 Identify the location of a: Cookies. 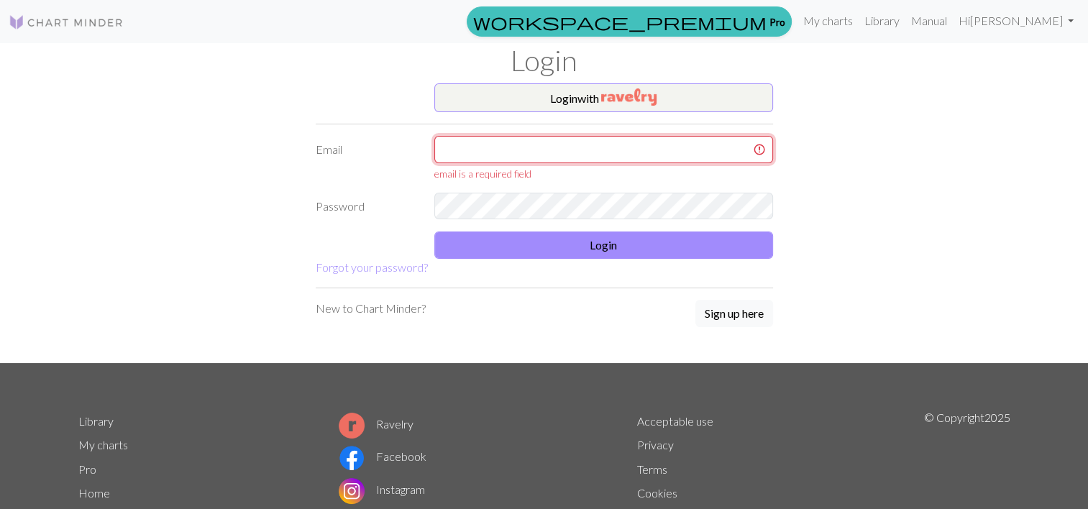
(657, 493).